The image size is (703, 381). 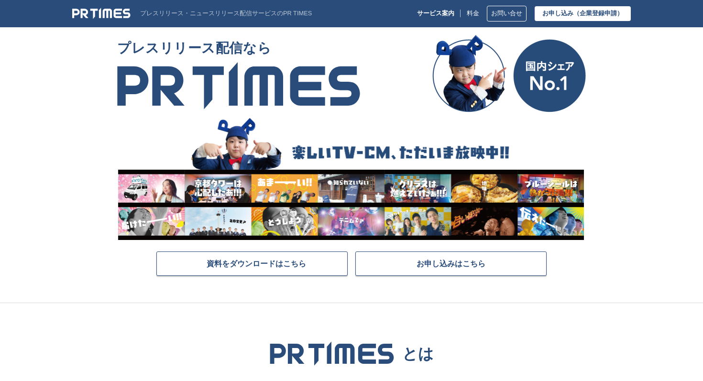 What do you see at coordinates (256, 264) in the screenshot?
I see `span: 資料をダウンロードはこちら` at bounding box center [256, 264].